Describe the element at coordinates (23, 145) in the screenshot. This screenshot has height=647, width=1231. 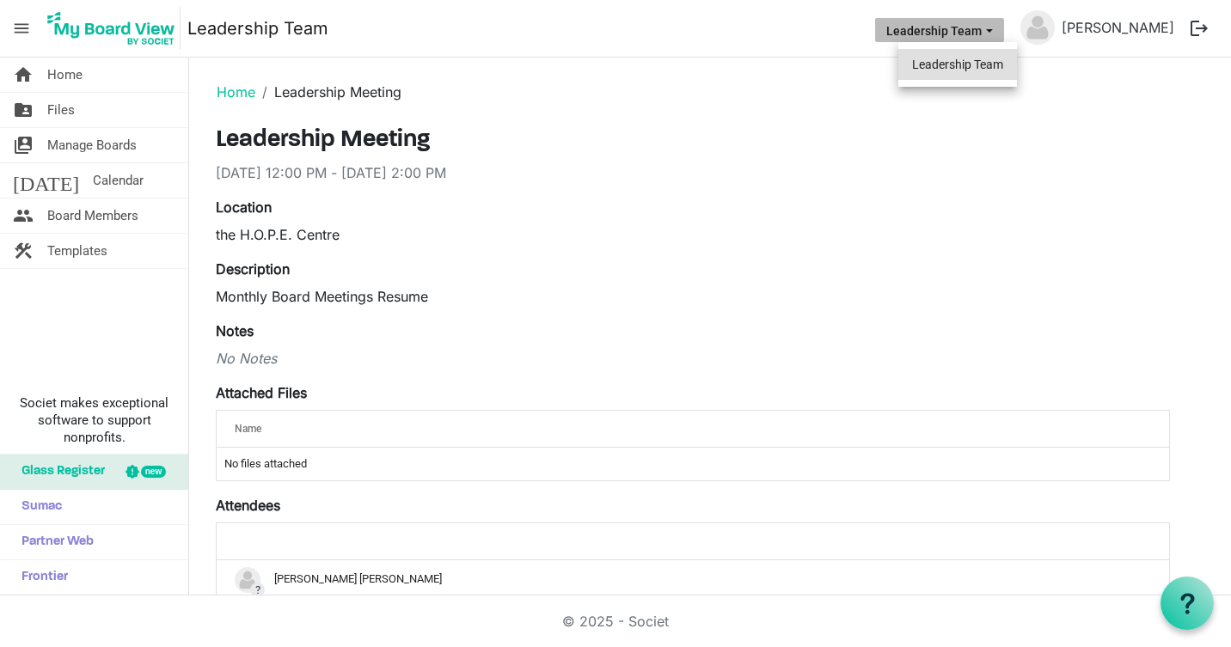
I see `span: switch_account` at that location.